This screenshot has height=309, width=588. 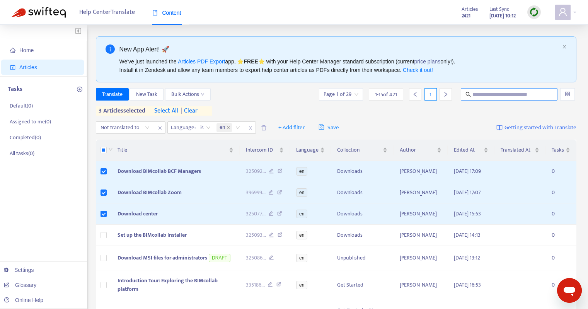 What do you see at coordinates (311, 150) in the screenshot?
I see `th: Language` at bounding box center [311, 150].